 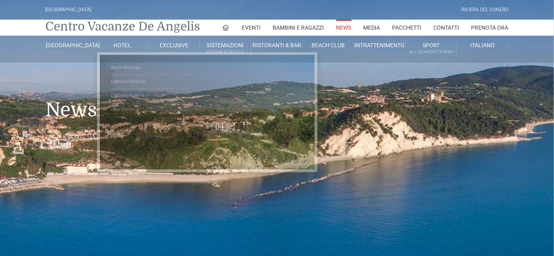 I want to click on a: Contatti, so click(x=447, y=28).